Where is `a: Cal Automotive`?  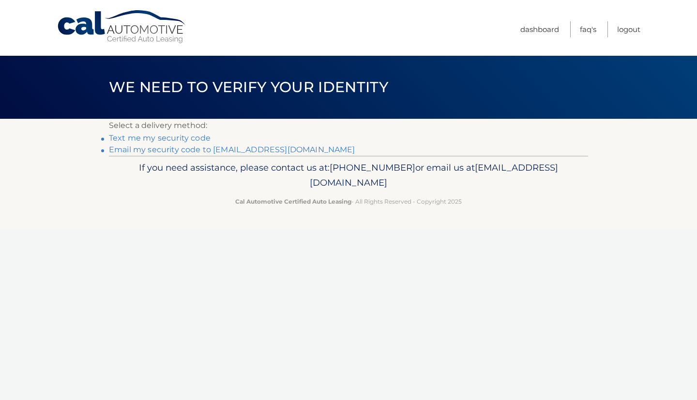
a: Cal Automotive is located at coordinates (122, 27).